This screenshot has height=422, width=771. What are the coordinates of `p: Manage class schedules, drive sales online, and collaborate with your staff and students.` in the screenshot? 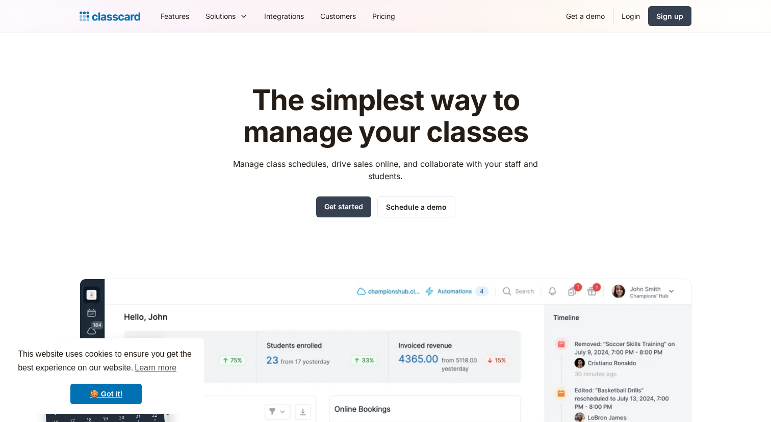 It's located at (386, 170).